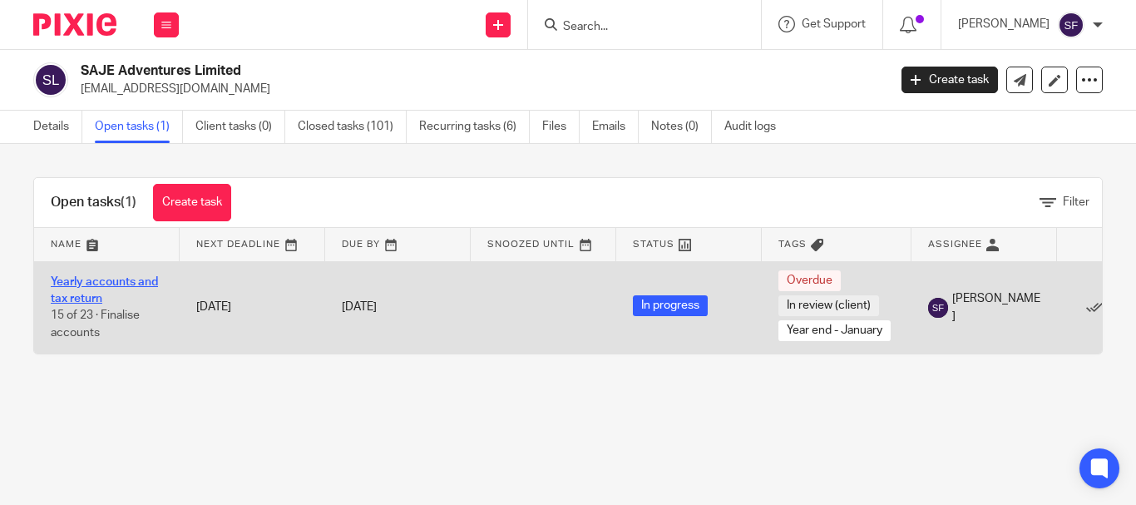  Describe the element at coordinates (128, 202) in the screenshot. I see `span: (1)` at that location.